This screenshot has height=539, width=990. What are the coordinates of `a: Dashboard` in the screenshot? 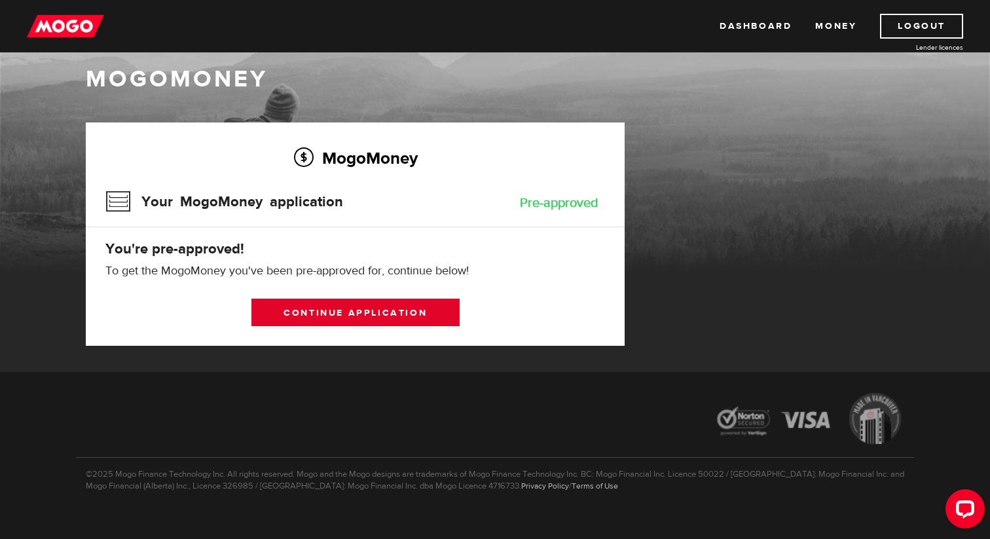 It's located at (755, 26).